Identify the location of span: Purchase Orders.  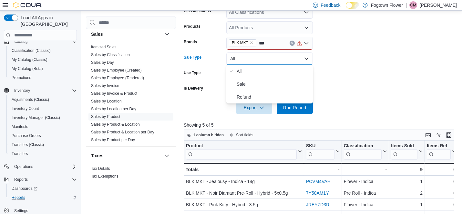
(43, 136).